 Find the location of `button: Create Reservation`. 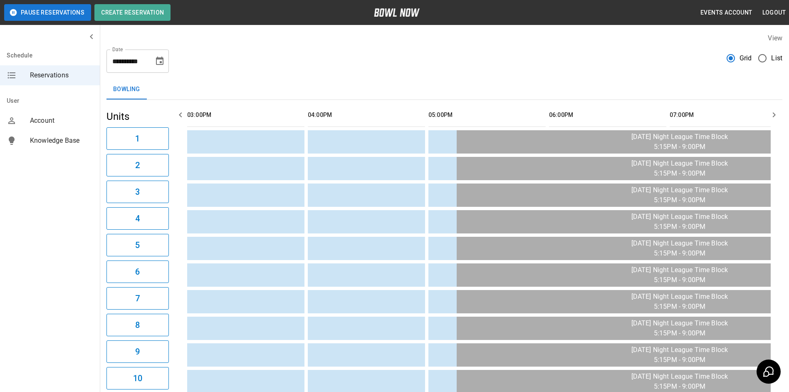

button: Create Reservation is located at coordinates (132, 12).